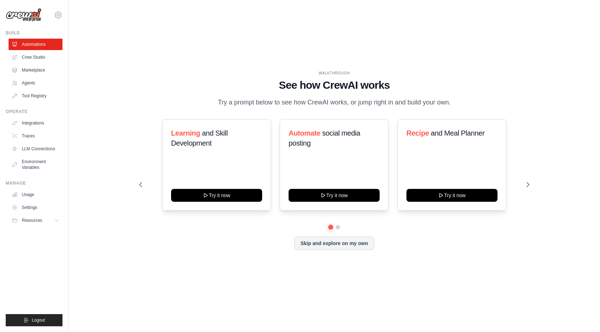 Image resolution: width=600 pixels, height=332 pixels. Describe the element at coordinates (334, 243) in the screenshot. I see `button: Skip and explore on my own` at that location.